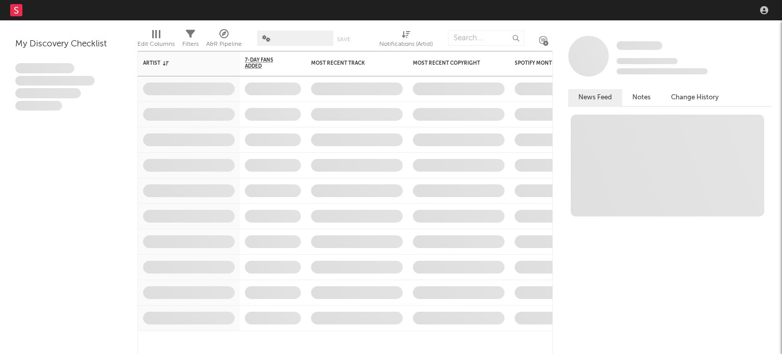  What do you see at coordinates (181, 63) in the screenshot?
I see `div: Artist` at bounding box center [181, 63].